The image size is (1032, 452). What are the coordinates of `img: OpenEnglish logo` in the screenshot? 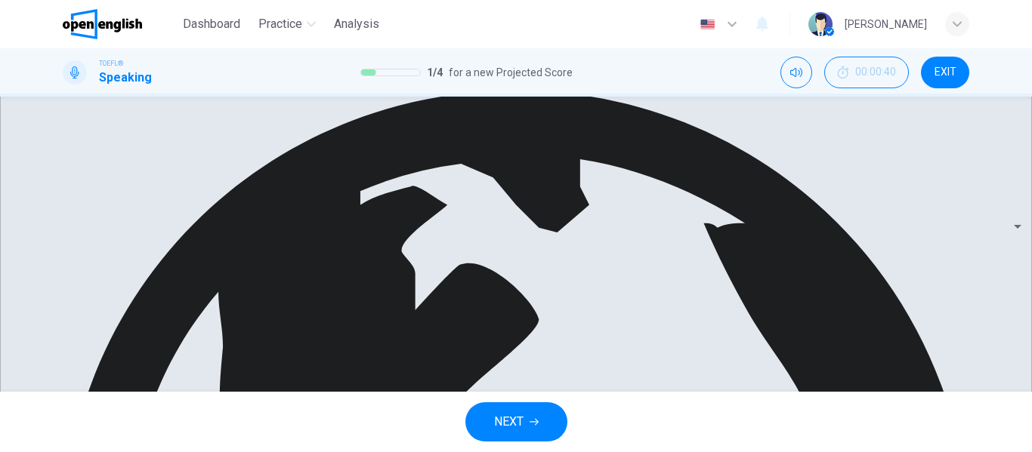 It's located at (102, 24).